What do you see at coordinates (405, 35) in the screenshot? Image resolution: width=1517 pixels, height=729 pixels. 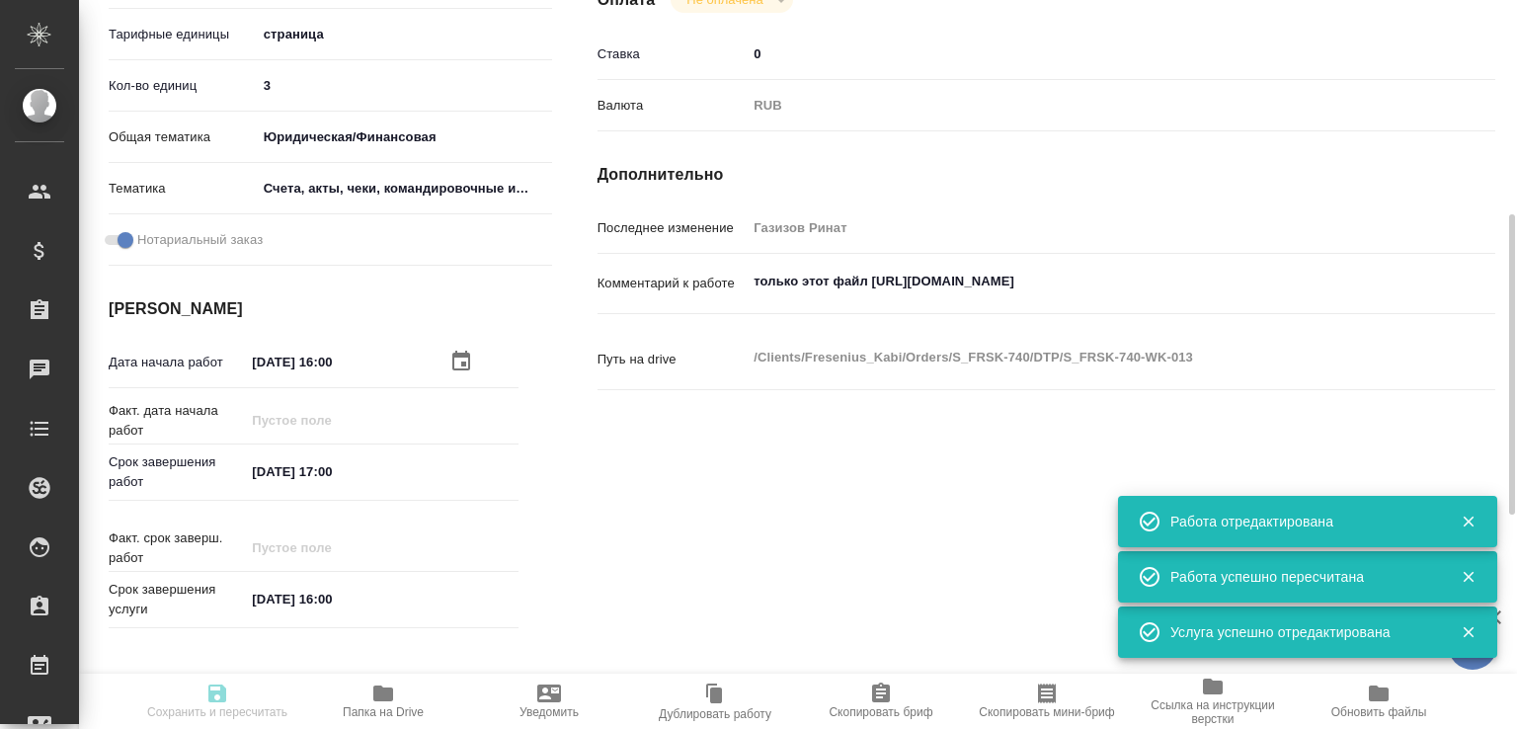 I see `div: страница` at bounding box center [405, 35].